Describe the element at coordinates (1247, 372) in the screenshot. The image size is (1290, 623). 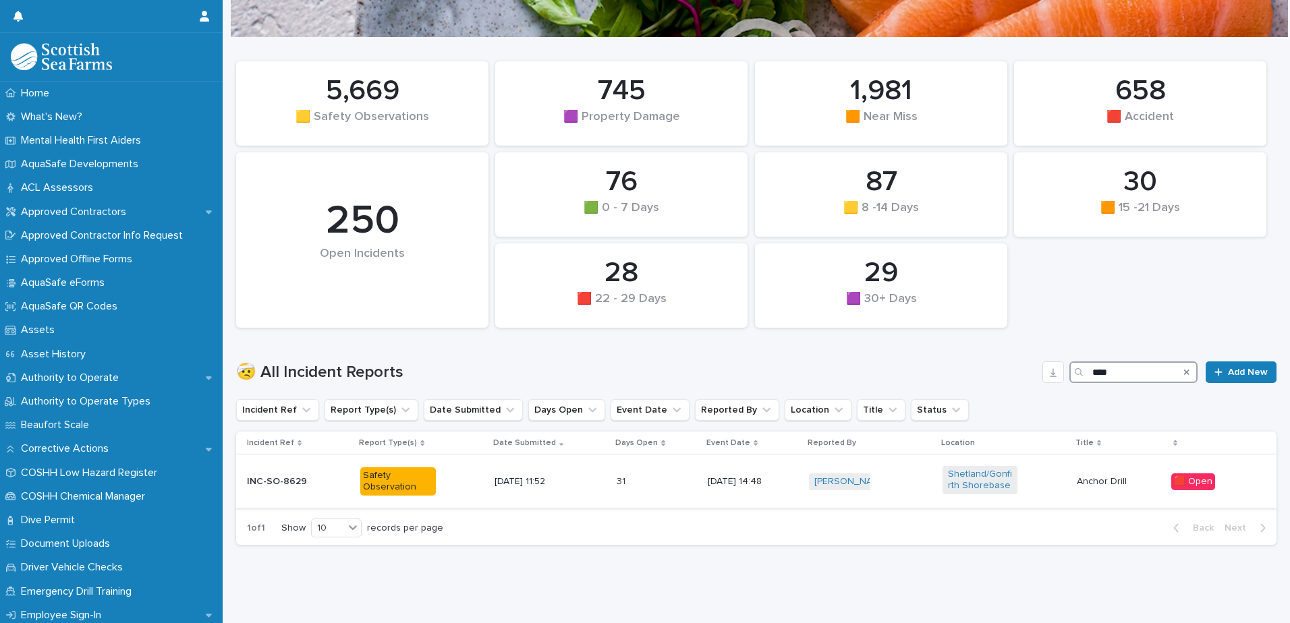
I see `span: Add New` at that location.